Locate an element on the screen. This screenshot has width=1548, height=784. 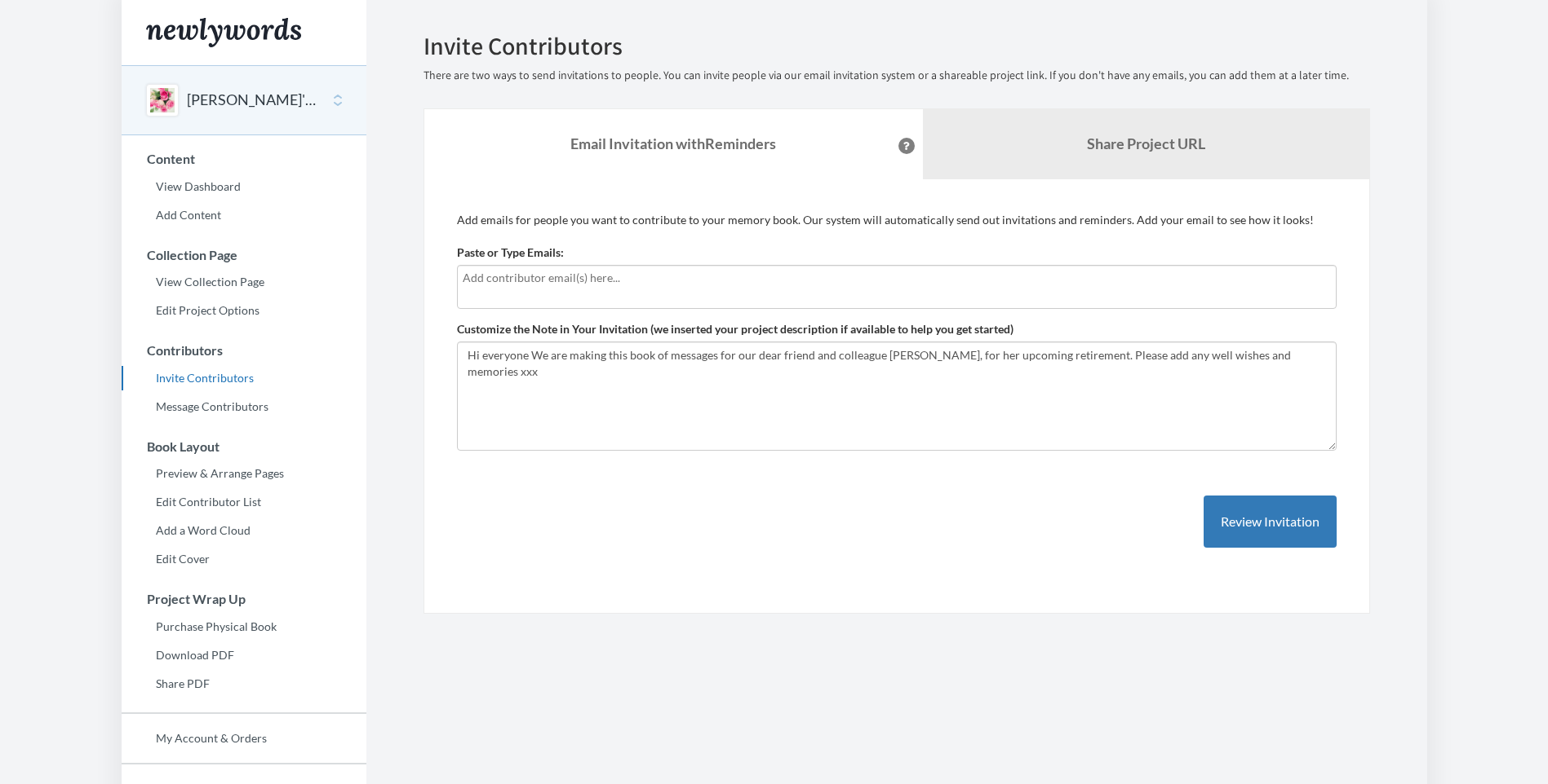
label: Customize the Note in Your Invitation (we inserted your project description if available to help ... is located at coordinates (736, 330).